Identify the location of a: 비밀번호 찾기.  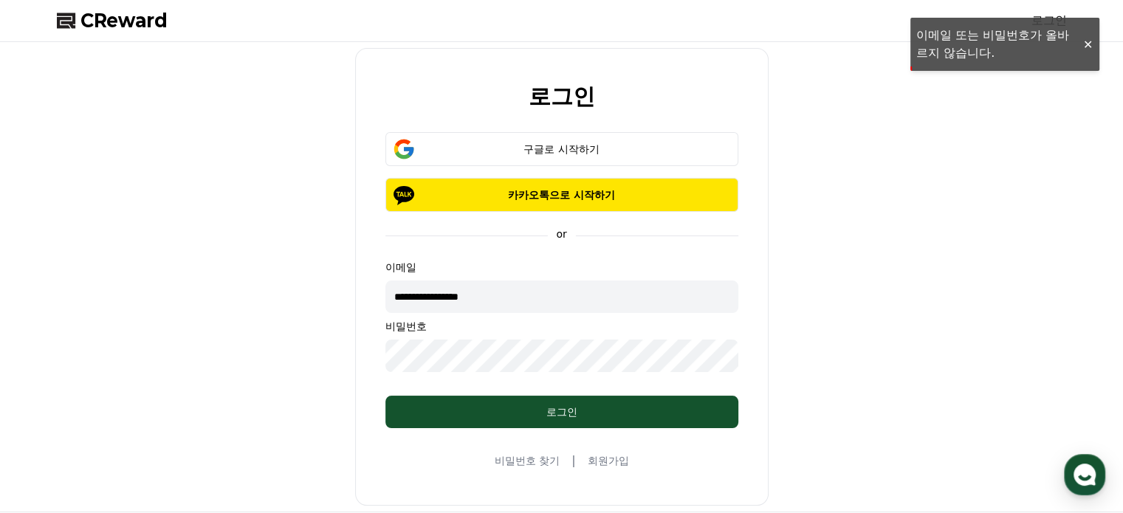
(527, 461).